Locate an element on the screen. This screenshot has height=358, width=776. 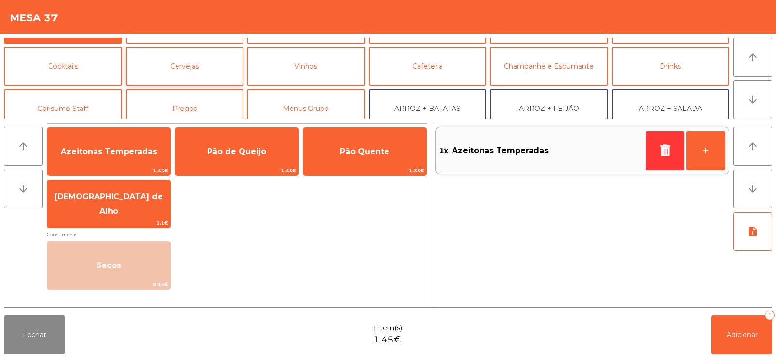
span: Adicionar is located at coordinates (742, 335).